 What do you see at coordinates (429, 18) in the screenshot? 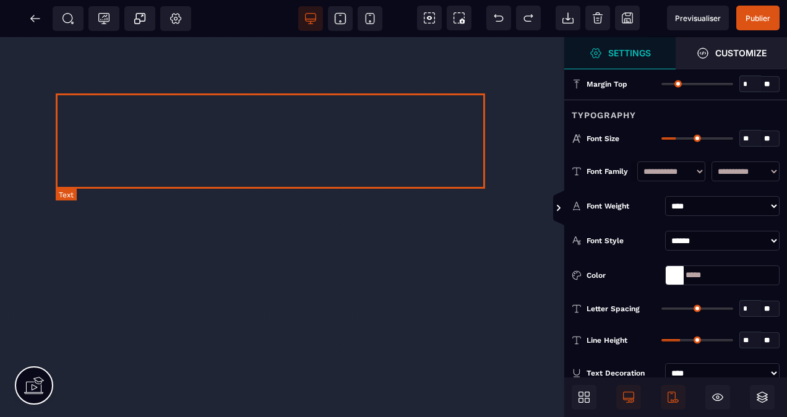
I see `span: View components` at bounding box center [429, 18].